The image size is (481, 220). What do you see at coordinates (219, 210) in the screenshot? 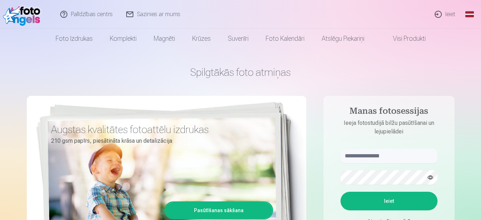
I see `a: Pasūtīšanas sākšana` at bounding box center [219, 210].